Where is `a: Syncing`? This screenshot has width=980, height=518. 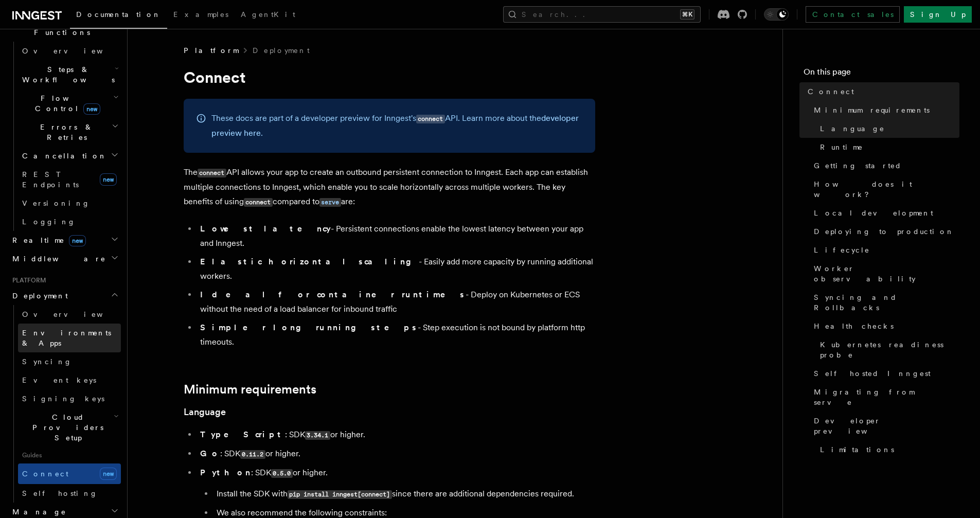 a: Syncing is located at coordinates (69, 362).